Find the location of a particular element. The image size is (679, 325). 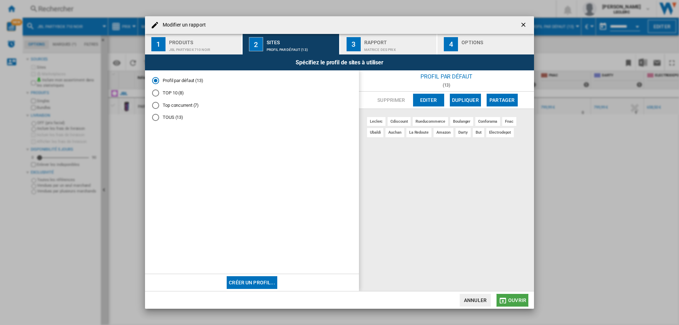

div: leclerc is located at coordinates (376, 121).